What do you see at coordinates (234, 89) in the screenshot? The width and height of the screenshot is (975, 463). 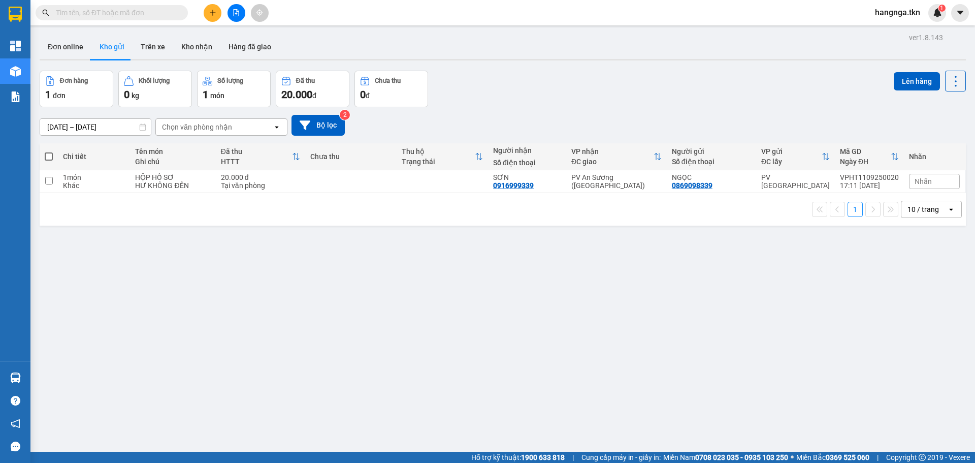 I see `button: Số lượng1món` at bounding box center [234, 89].